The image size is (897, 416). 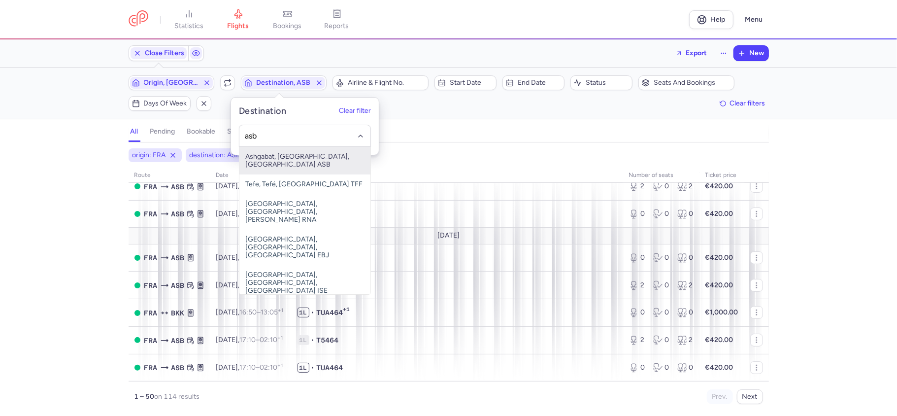 What do you see at coordinates (163, 131) in the screenshot?
I see `h4: pending` at bounding box center [163, 131].